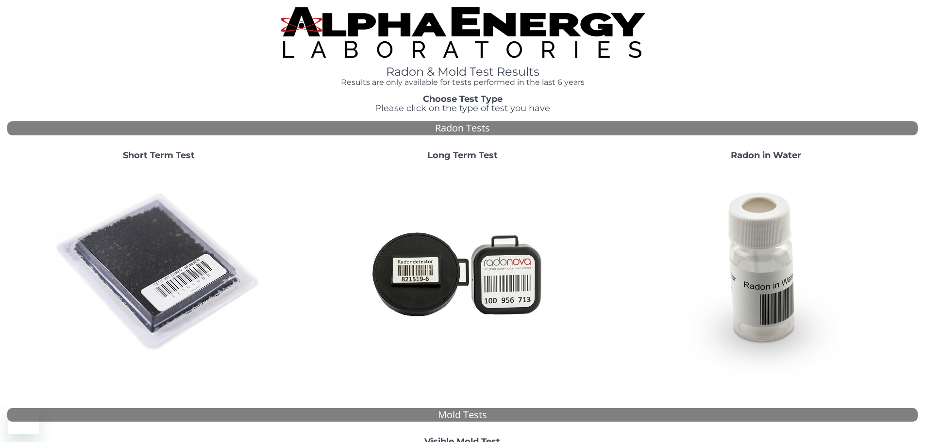 This screenshot has height=442, width=925. Describe the element at coordinates (462, 128) in the screenshot. I see `div: Radon Tests` at that location.